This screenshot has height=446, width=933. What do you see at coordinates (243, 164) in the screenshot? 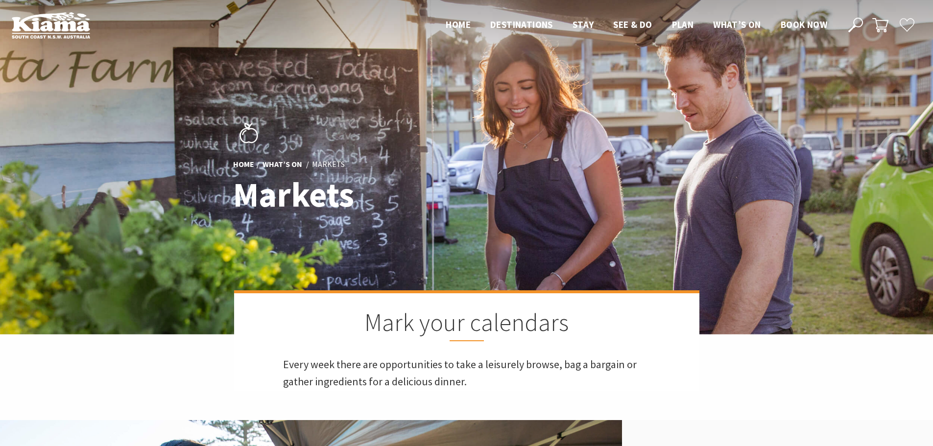
I see `a: Home` at bounding box center [243, 164].